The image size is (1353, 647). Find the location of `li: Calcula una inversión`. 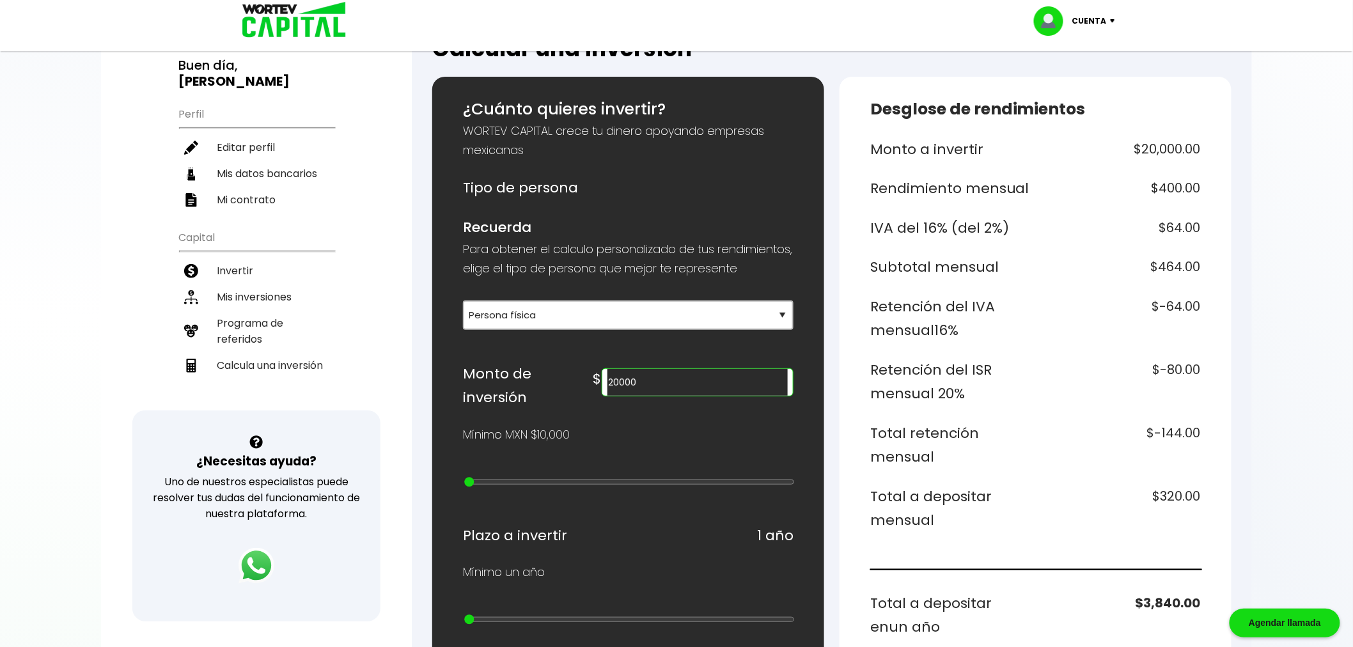

li: Calcula una inversión is located at coordinates (256, 365).